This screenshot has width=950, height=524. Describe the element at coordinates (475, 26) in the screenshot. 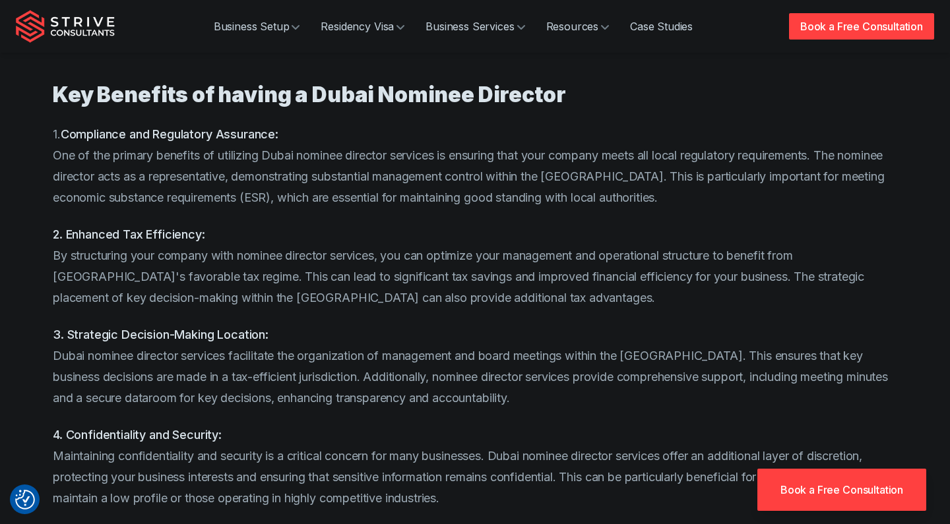

I see `a: Business Services` at that location.